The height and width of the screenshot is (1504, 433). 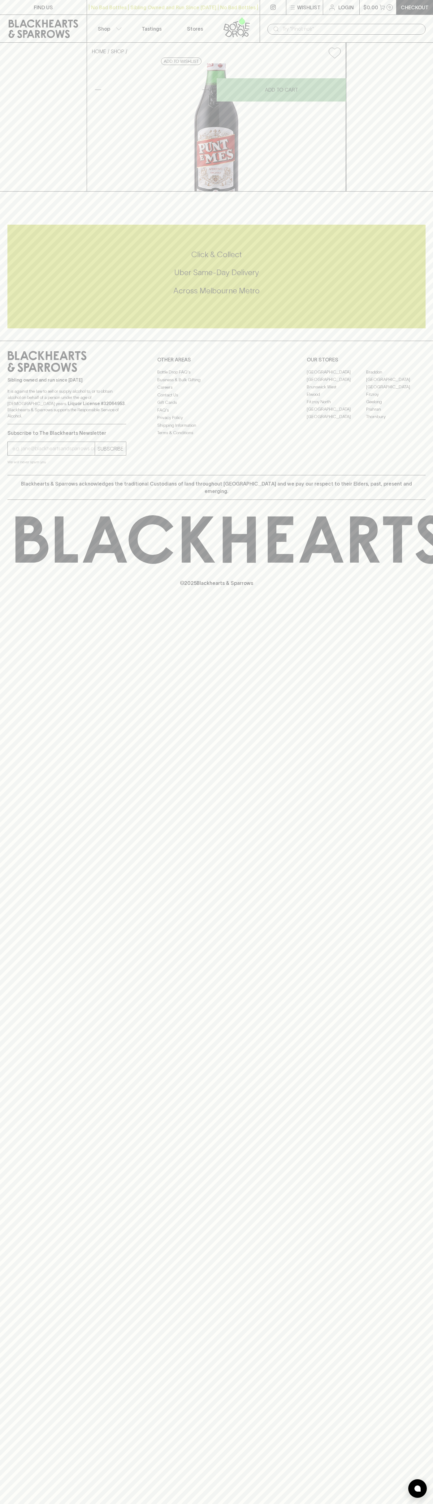 I want to click on p: Checkout, so click(x=415, y=7).